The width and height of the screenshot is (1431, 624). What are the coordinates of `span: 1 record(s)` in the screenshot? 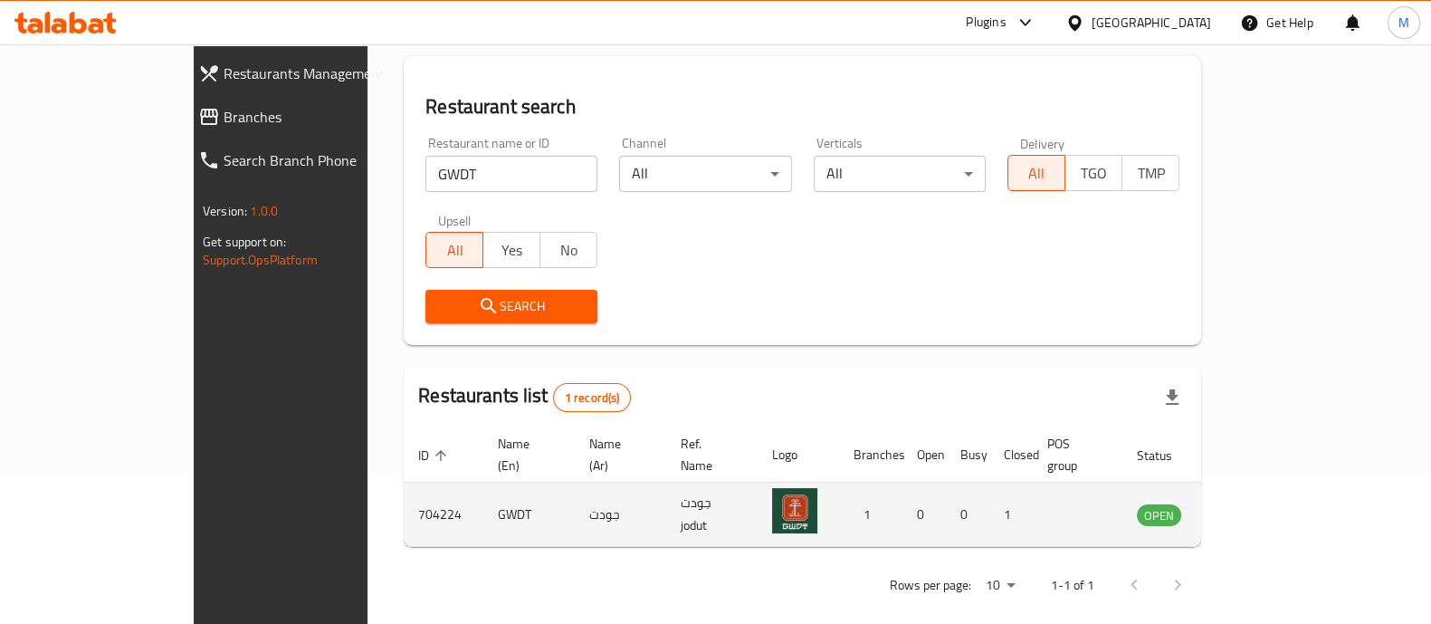 It's located at (592, 397).